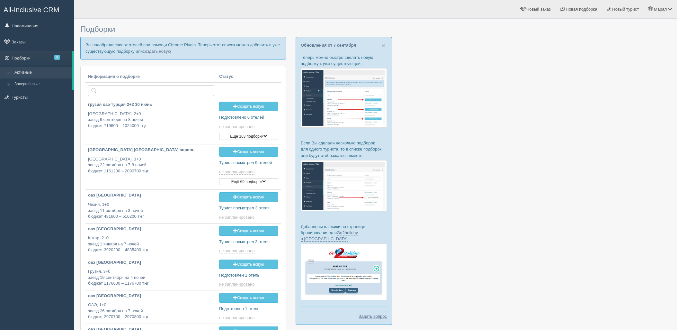  What do you see at coordinates (42, 84) in the screenshot?
I see `a: Завершённые` at bounding box center [42, 84].